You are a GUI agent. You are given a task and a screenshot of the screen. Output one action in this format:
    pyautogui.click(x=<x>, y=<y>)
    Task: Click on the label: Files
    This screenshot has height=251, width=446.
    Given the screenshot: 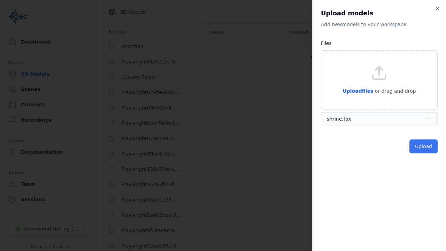 What is the action you would take?
    pyautogui.click(x=326, y=43)
    